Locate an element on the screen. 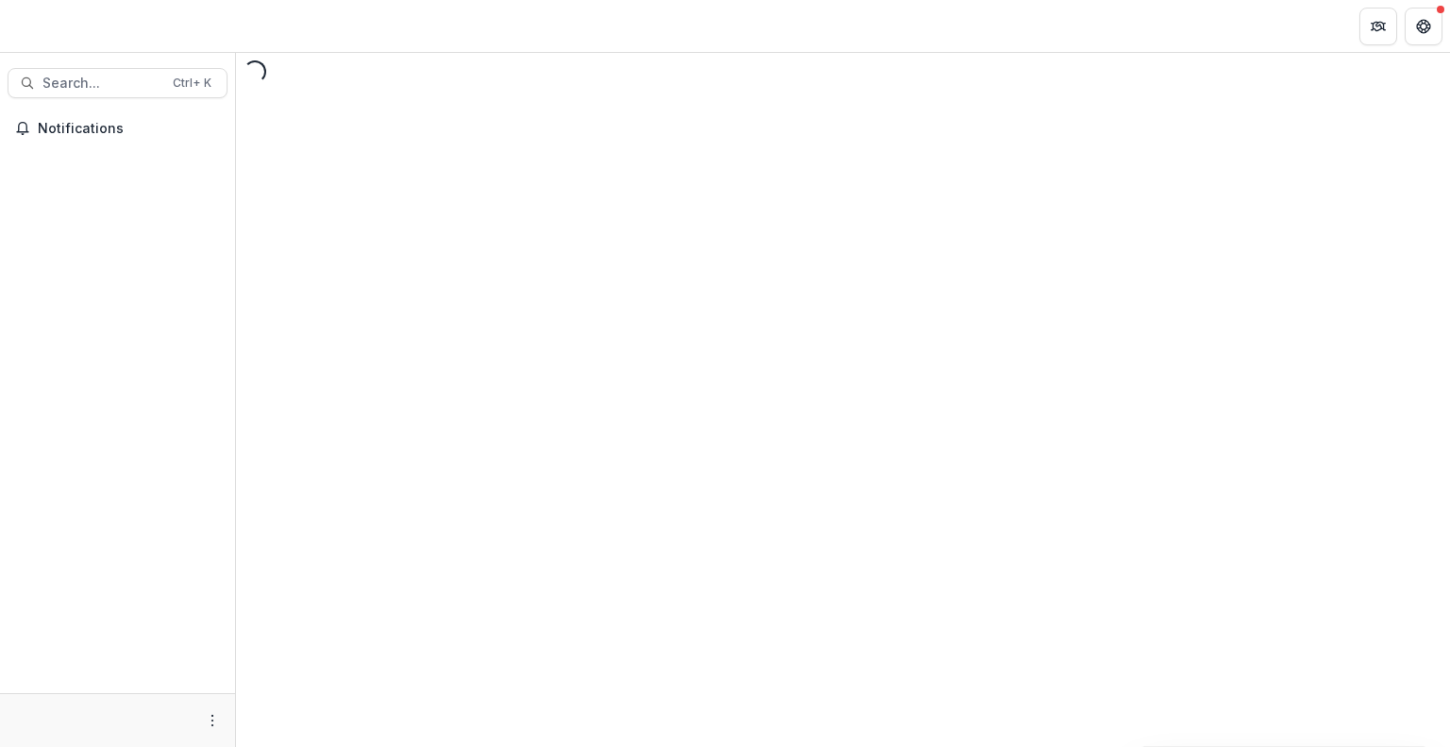 This screenshot has height=747, width=1450. button: More is located at coordinates (212, 721).